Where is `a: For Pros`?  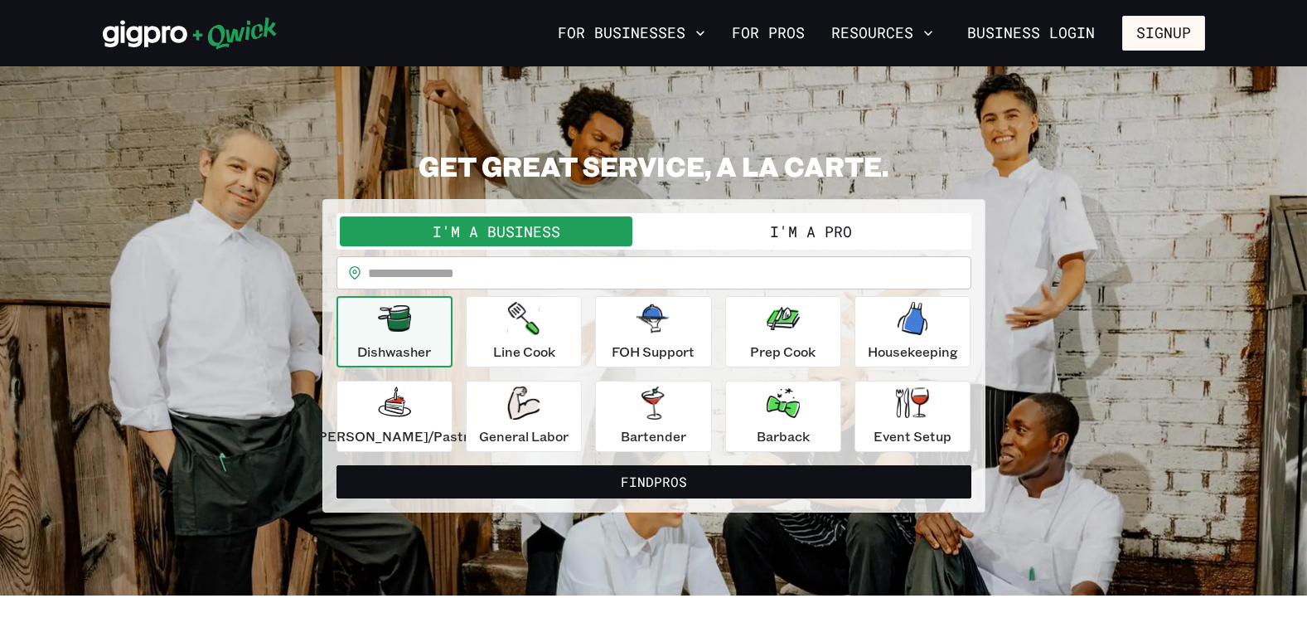 a: For Pros is located at coordinates (768, 33).